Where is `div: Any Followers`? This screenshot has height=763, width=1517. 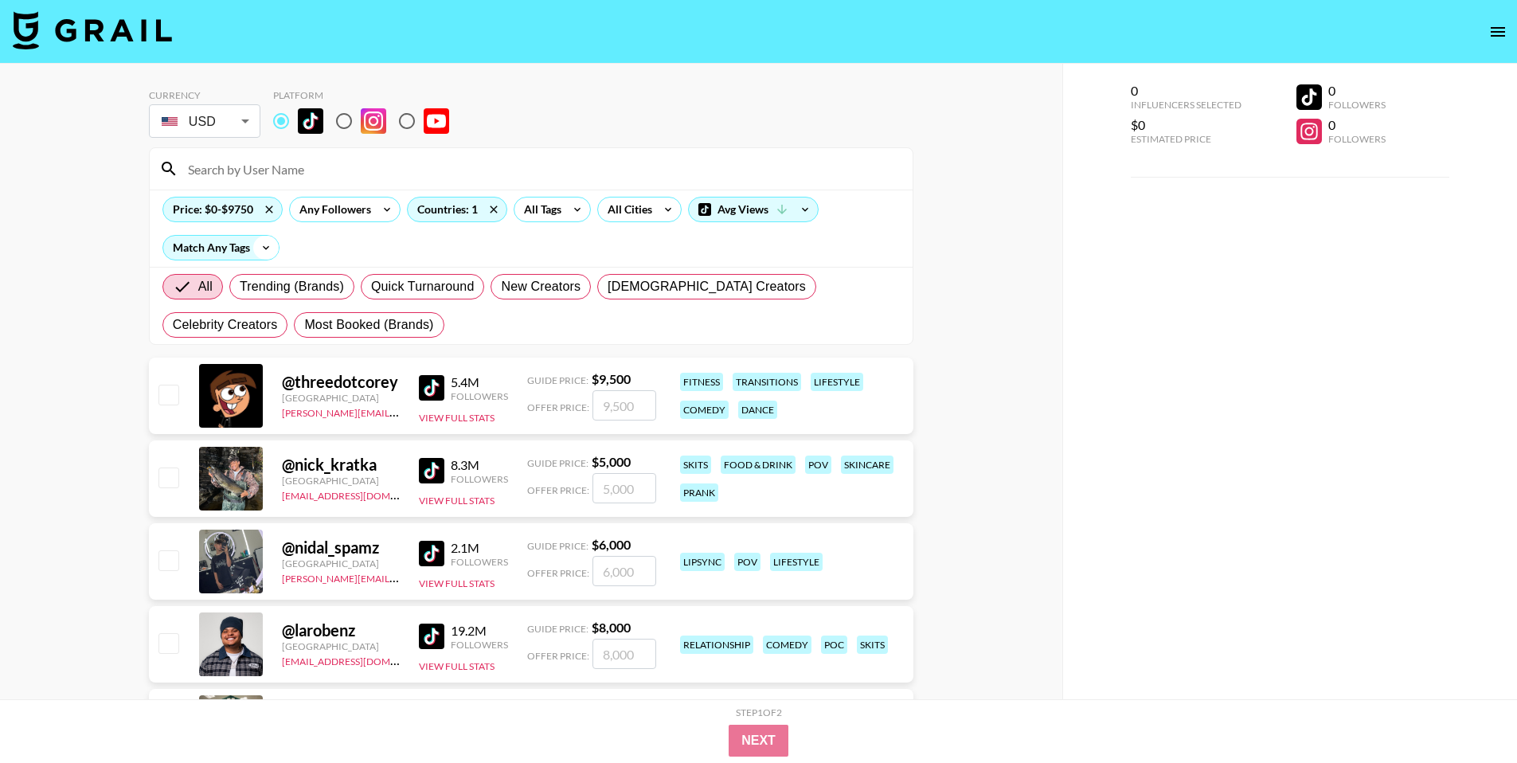
div: Any Followers is located at coordinates (332, 209).